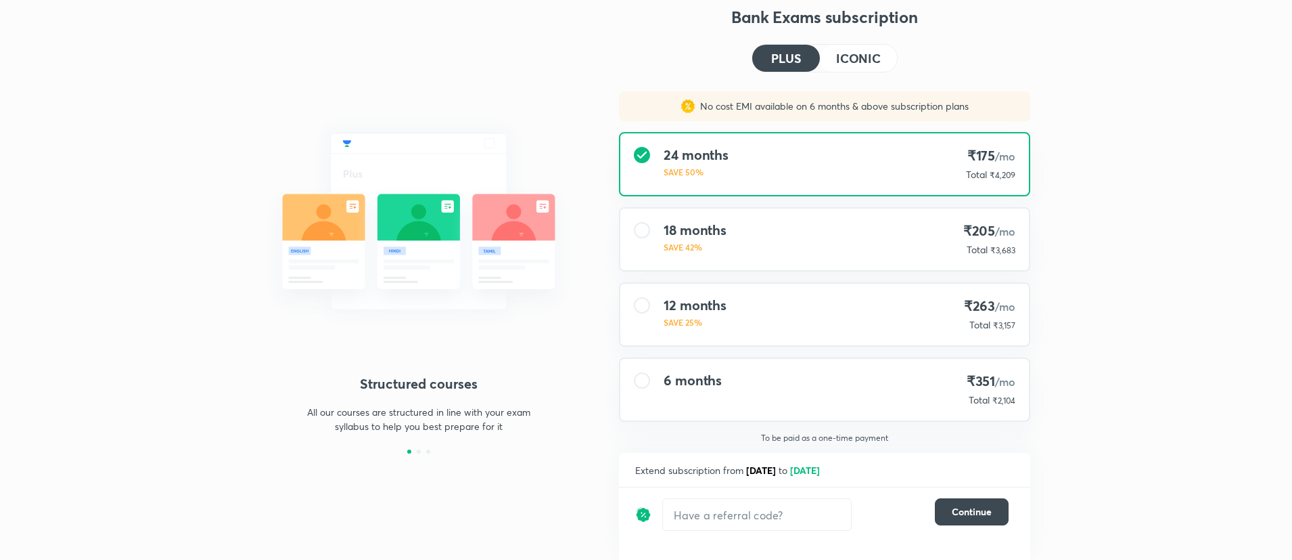  What do you see at coordinates (1003, 175) in the screenshot?
I see `span: ₹4,209` at bounding box center [1003, 175].